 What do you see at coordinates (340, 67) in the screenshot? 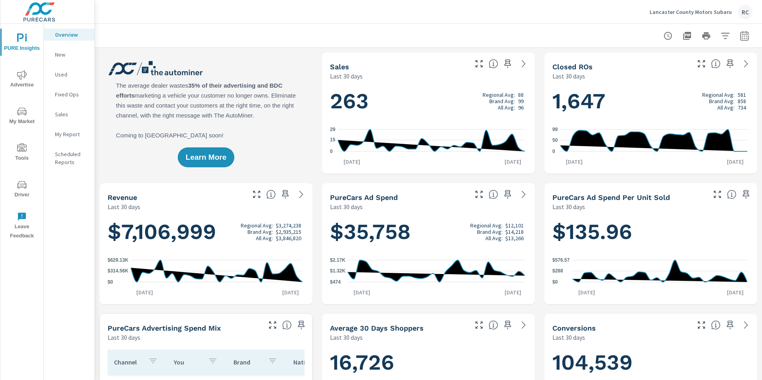
I see `h5: Sales` at bounding box center [340, 67].